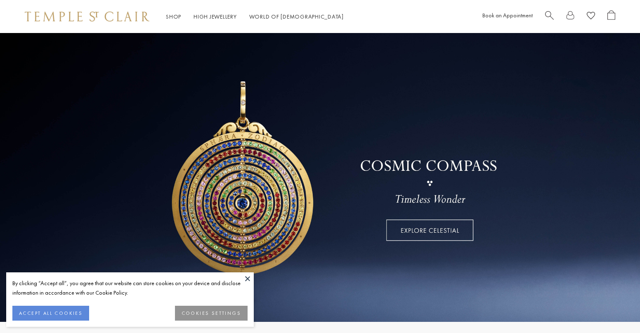  I want to click on a: ShopShop, so click(173, 17).